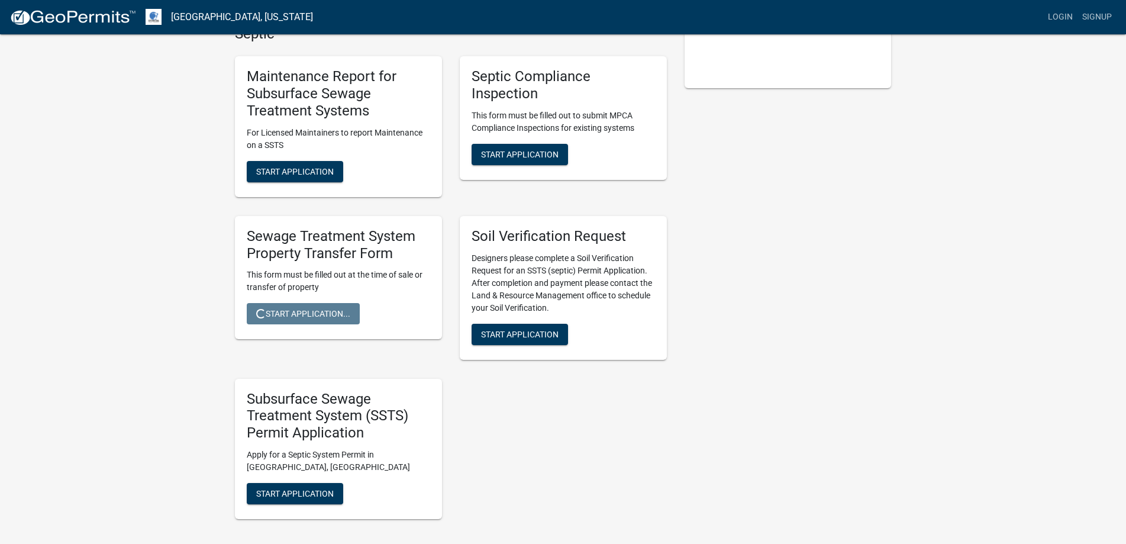 The image size is (1126, 544). Describe the element at coordinates (563, 85) in the screenshot. I see `h5: Septic Compliance Inspection` at that location.